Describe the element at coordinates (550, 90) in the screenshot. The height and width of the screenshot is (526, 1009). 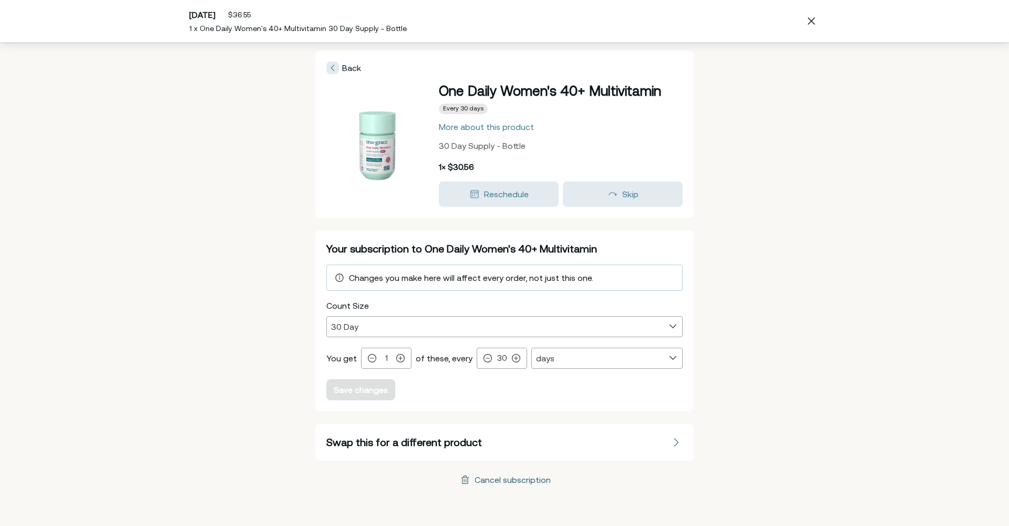
I see `span: One Daily Women's 40+ Multivitamin` at that location.